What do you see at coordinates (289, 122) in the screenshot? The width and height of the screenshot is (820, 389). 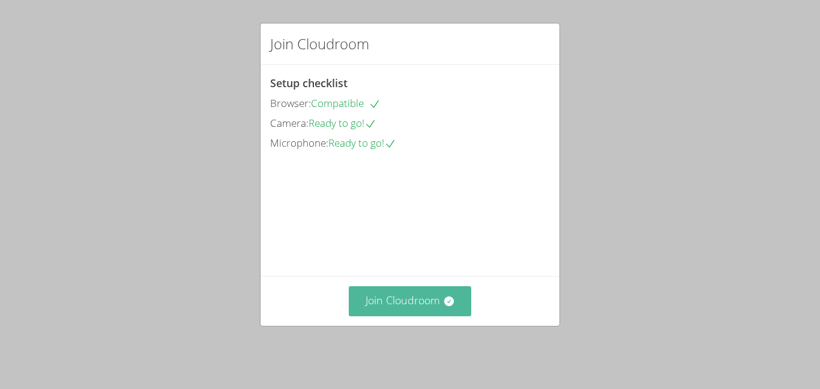 I see `span: Camera:` at bounding box center [289, 122].